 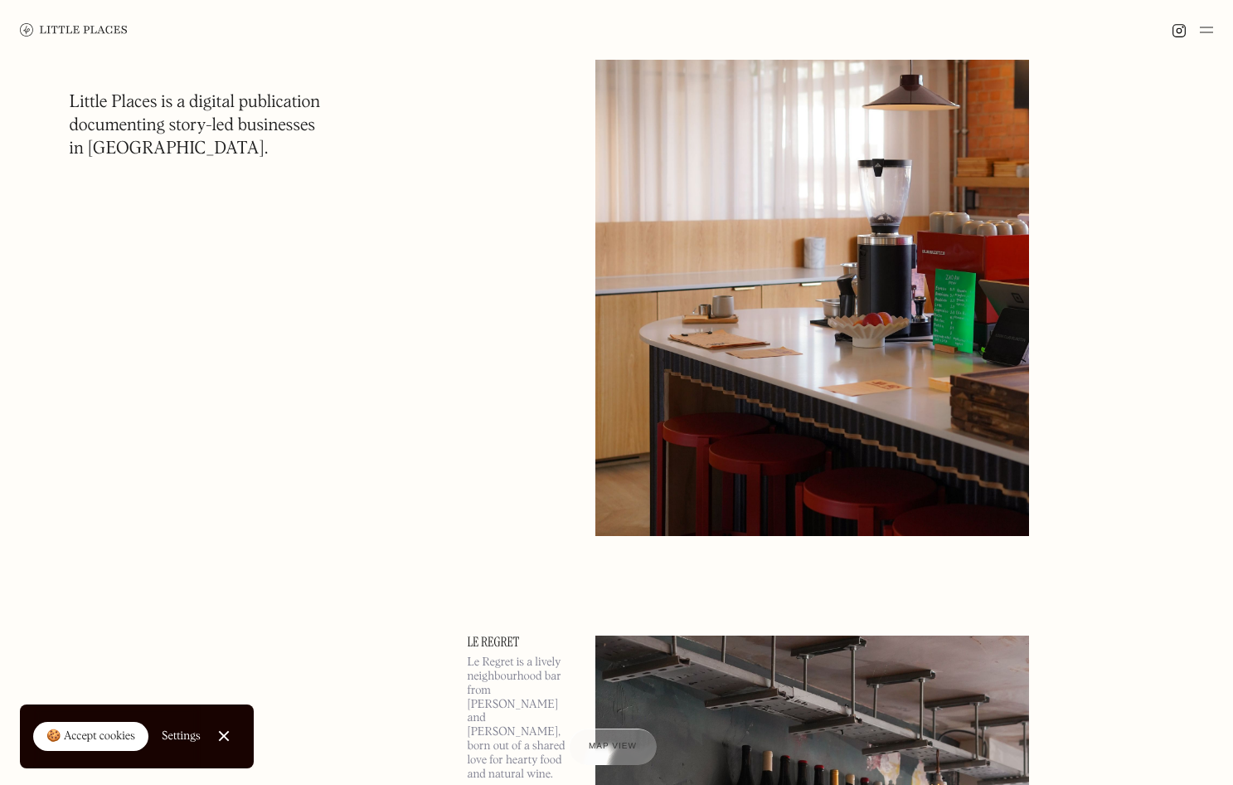 I want to click on span: Map view, so click(x=613, y=746).